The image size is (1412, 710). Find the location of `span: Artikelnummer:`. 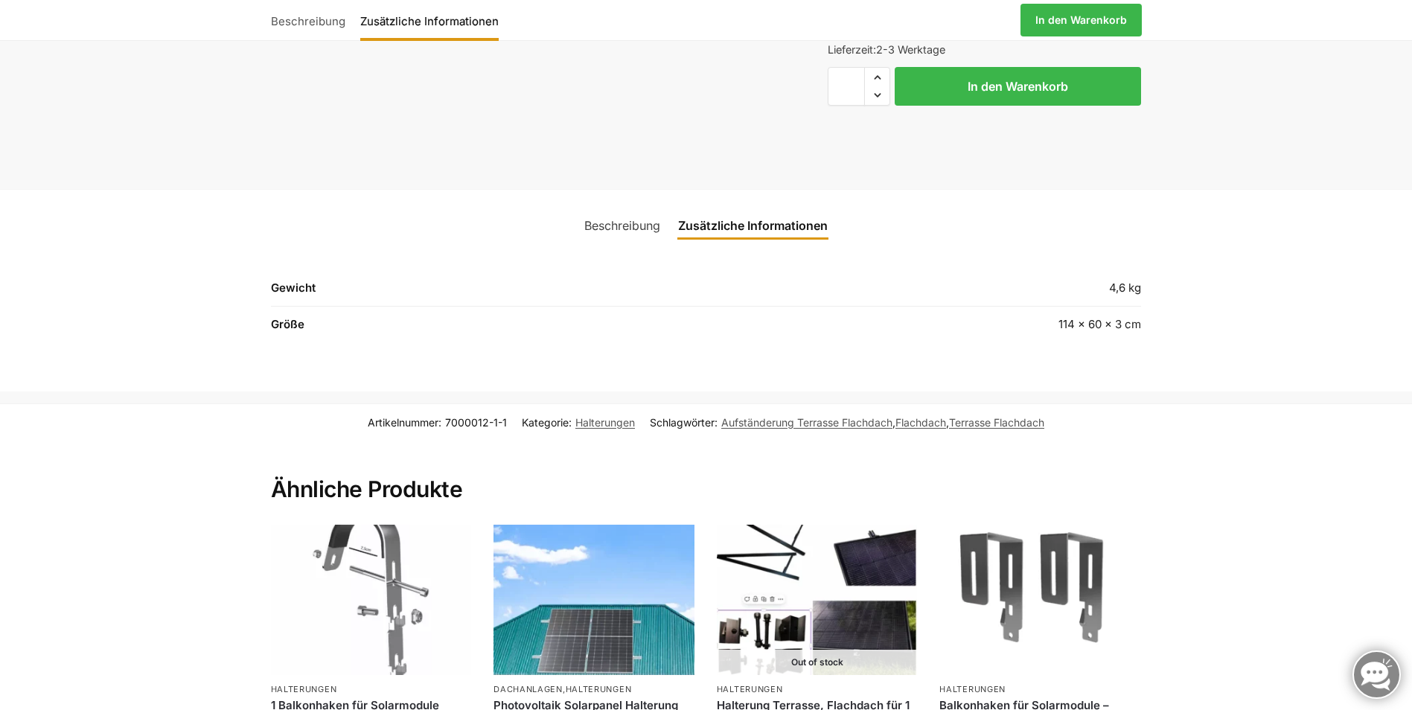

span: Artikelnummer: is located at coordinates (437, 422).